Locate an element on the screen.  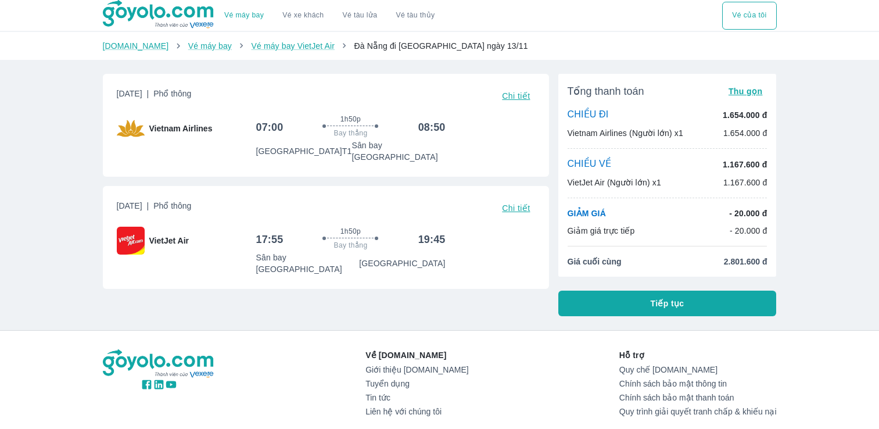
p: VietJet Air (Người lớn) x1 is located at coordinates (614, 182).